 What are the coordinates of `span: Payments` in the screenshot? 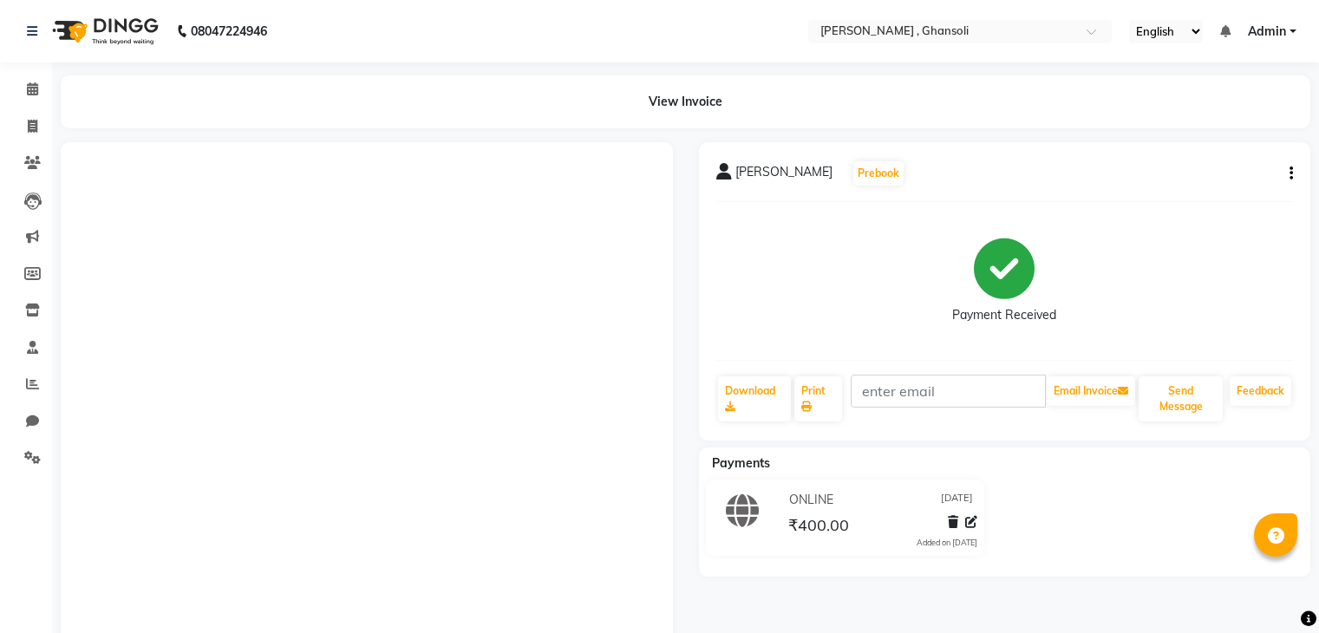 It's located at (741, 463).